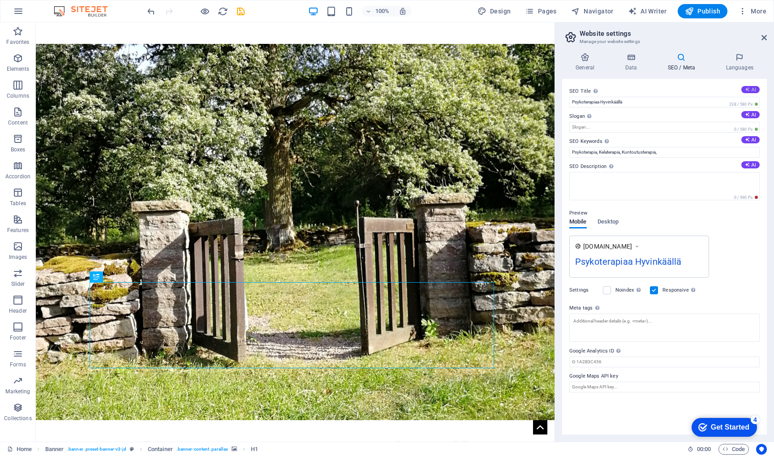  I want to click on button: Design, so click(494, 11).